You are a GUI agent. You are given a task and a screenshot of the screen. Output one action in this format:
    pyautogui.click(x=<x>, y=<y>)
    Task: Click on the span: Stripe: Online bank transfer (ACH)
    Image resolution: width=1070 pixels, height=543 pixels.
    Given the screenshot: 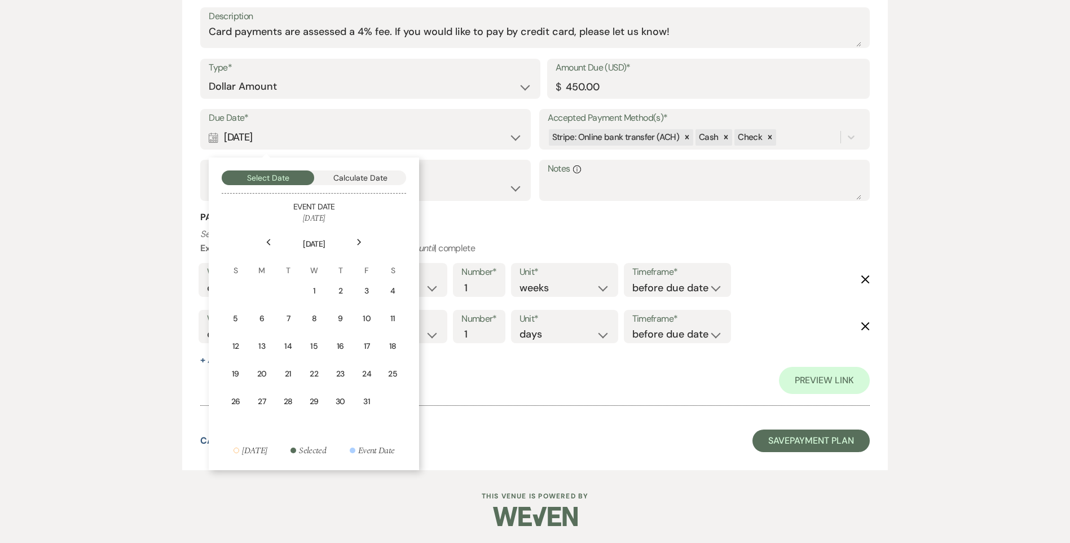 What is the action you would take?
    pyautogui.click(x=615, y=137)
    